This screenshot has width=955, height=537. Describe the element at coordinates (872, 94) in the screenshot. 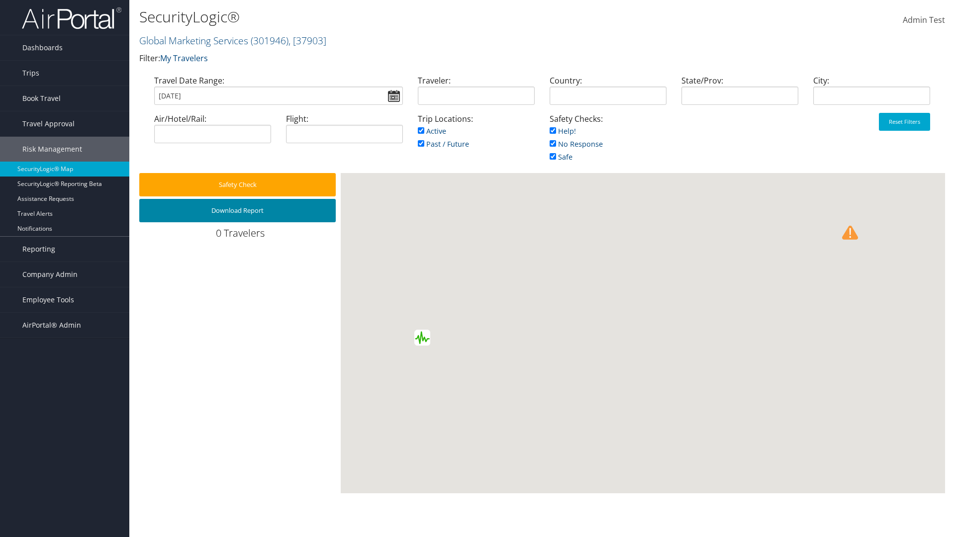

I see `div: City:` at that location.